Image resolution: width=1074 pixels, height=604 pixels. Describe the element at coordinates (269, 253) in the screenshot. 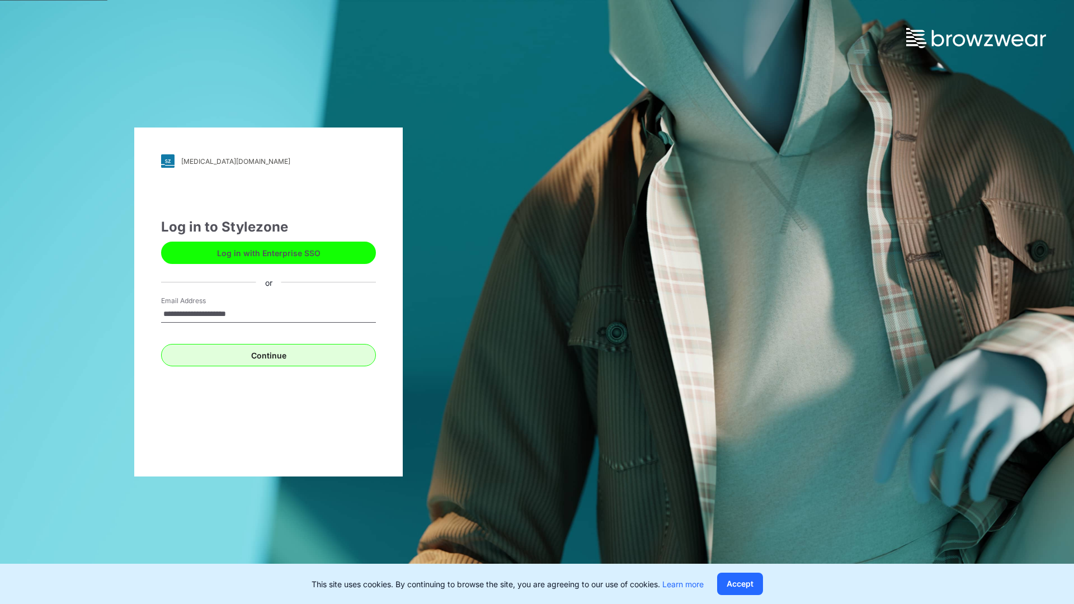

I see `button: Log in with Enterprise SSO` at that location.